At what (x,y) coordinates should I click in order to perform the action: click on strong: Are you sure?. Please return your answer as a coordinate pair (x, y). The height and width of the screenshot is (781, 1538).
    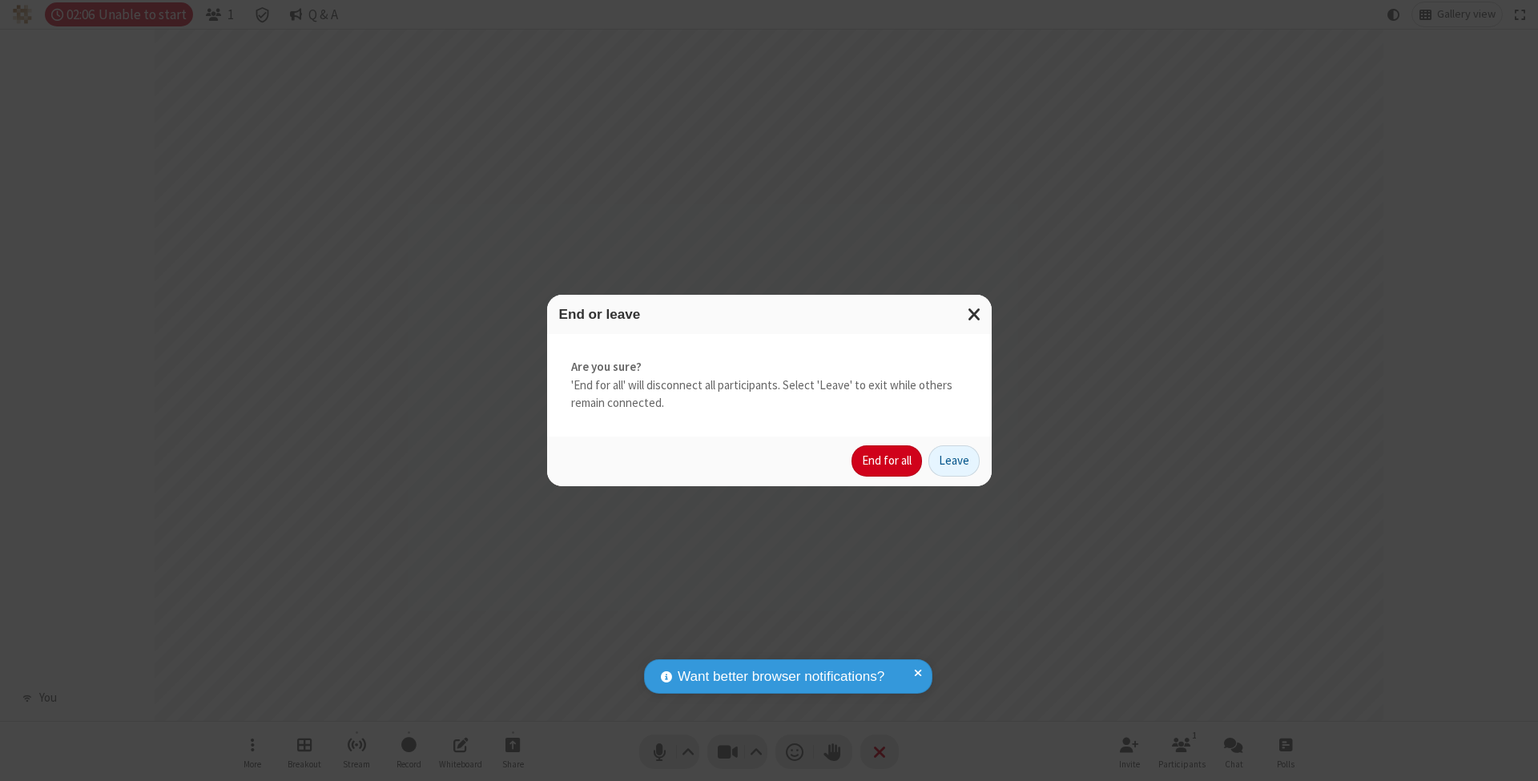
    Looking at the image, I should click on (769, 367).